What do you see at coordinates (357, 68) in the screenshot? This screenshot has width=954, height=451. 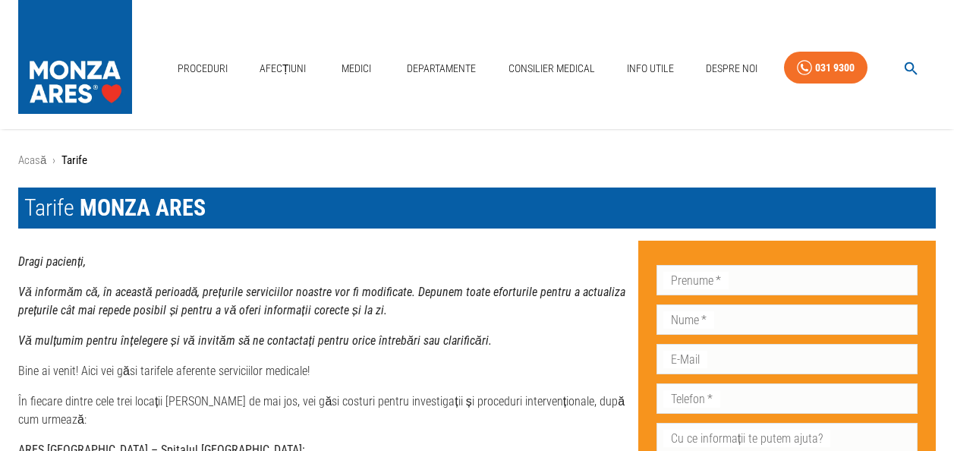 I see `a: Medici` at bounding box center [357, 68].